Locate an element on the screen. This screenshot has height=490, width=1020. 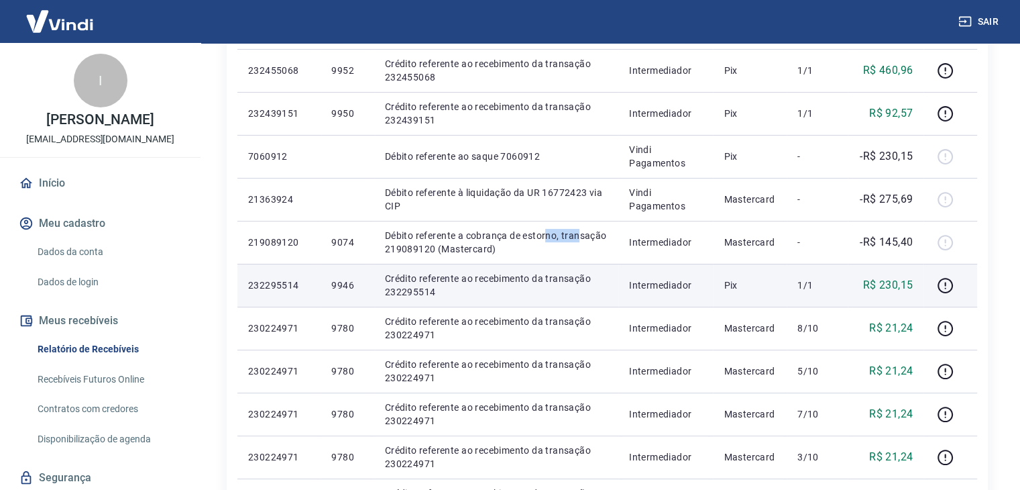
p: 232455068 is located at coordinates (279, 70).